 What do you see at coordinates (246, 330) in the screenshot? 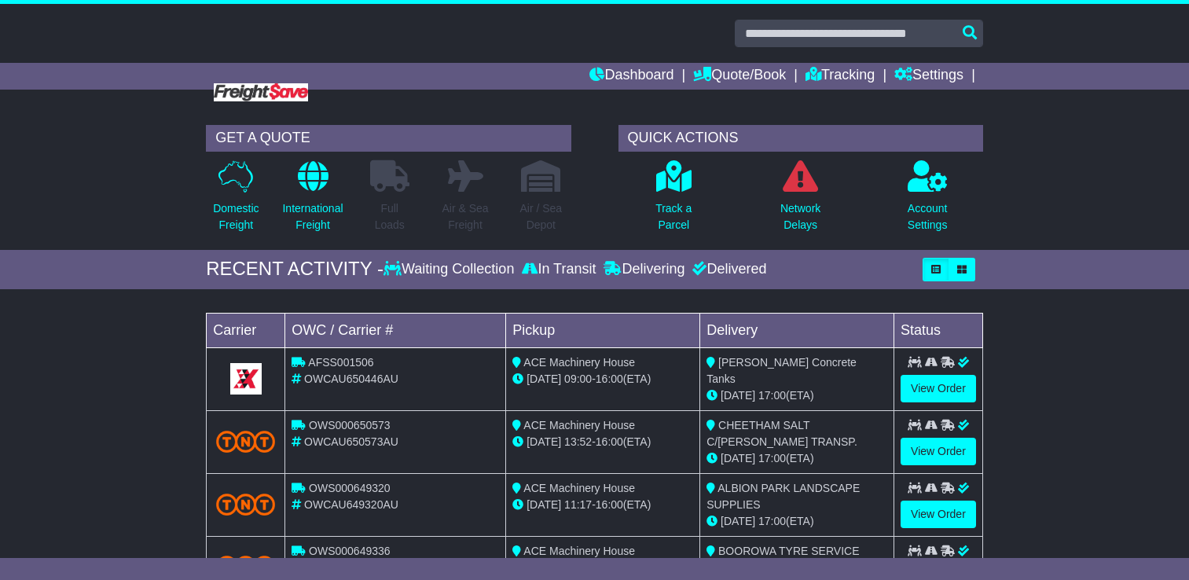
I see `td: Carrier` at bounding box center [246, 330].